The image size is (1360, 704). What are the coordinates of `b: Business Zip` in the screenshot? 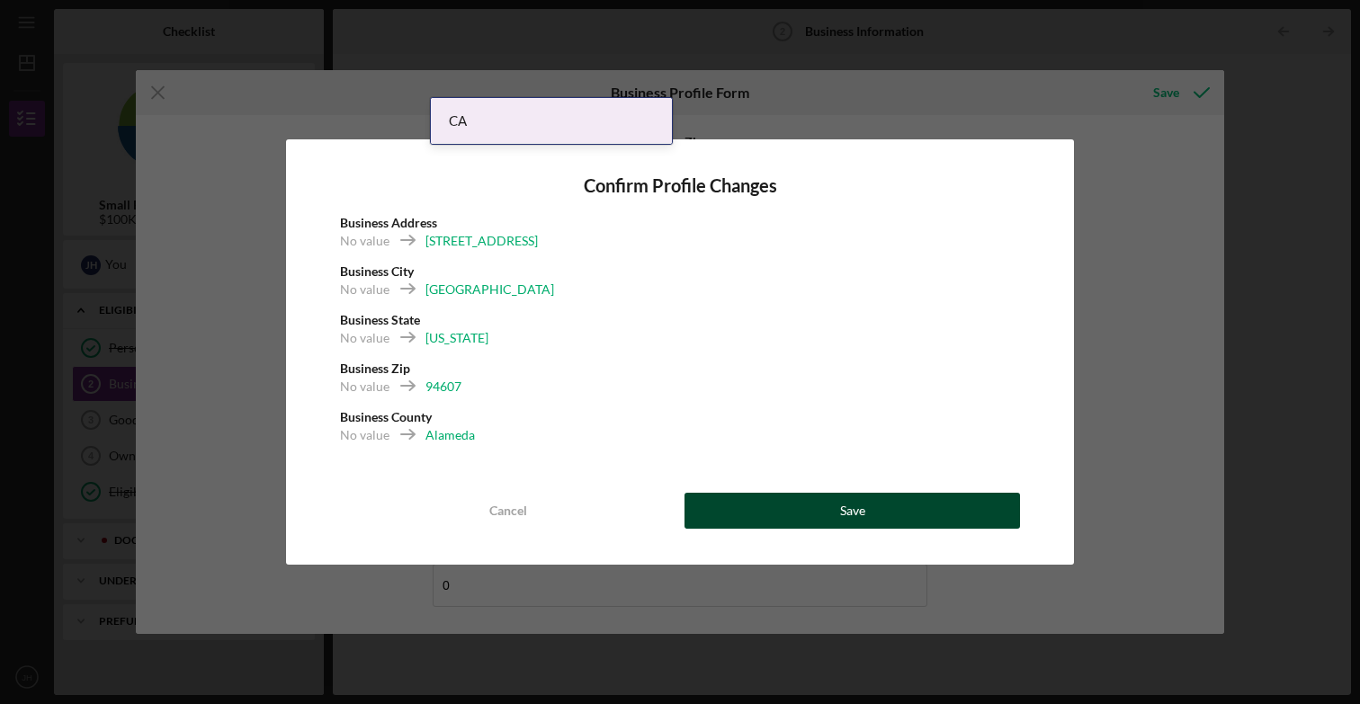 It's located at (375, 368).